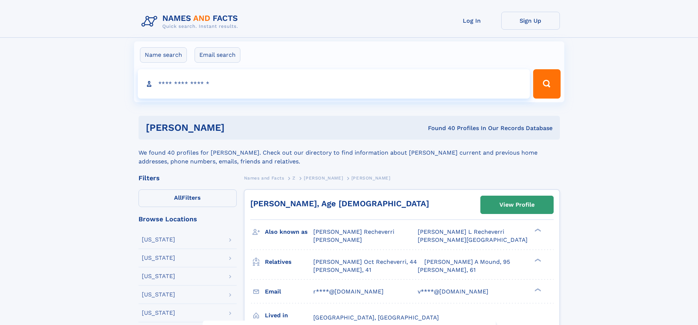 This screenshot has height=325, width=698. What do you see at coordinates (531, 21) in the screenshot?
I see `a: Sign Up` at bounding box center [531, 21].